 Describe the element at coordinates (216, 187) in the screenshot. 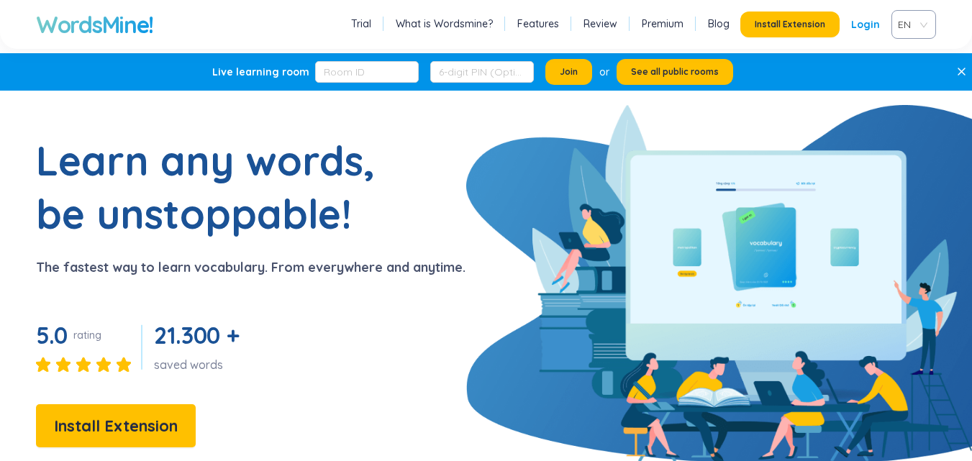

I see `h1: Learn any words, be unstoppable!` at that location.